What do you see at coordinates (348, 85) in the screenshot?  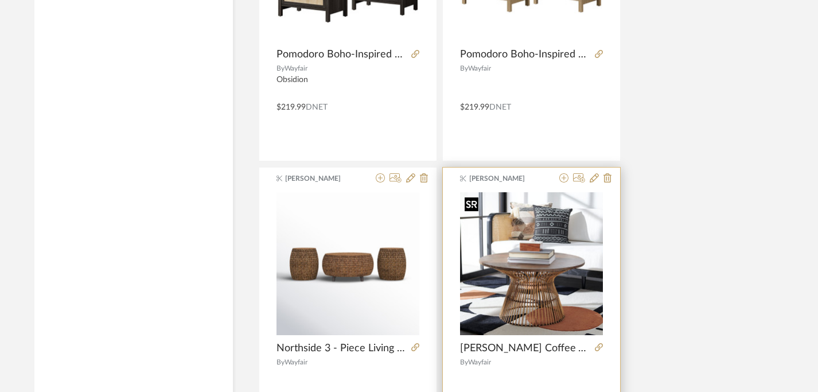 I see `div: Obsidion` at bounding box center [348, 85].